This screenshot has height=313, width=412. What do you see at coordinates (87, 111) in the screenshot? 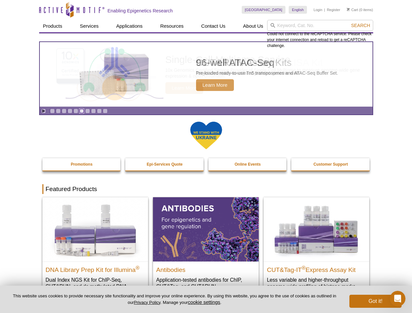
I see `a: Go to slide 7` at bounding box center [87, 111].